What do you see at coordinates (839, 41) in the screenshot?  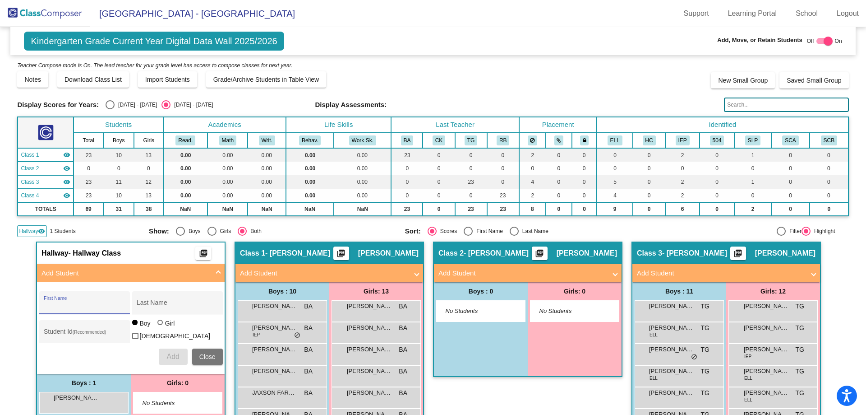 I see `span: On` at bounding box center [839, 41].